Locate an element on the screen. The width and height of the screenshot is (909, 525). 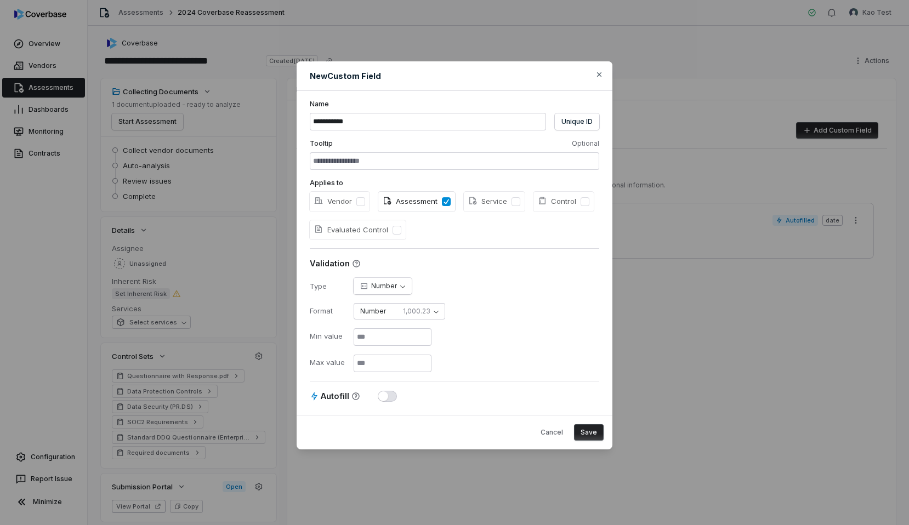
span: Evaluated Control is located at coordinates (351, 230).